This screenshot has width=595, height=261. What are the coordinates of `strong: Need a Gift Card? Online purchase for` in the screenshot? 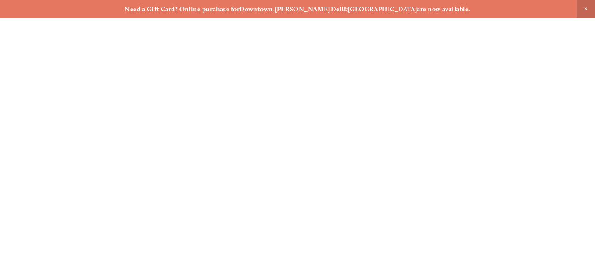 It's located at (182, 9).